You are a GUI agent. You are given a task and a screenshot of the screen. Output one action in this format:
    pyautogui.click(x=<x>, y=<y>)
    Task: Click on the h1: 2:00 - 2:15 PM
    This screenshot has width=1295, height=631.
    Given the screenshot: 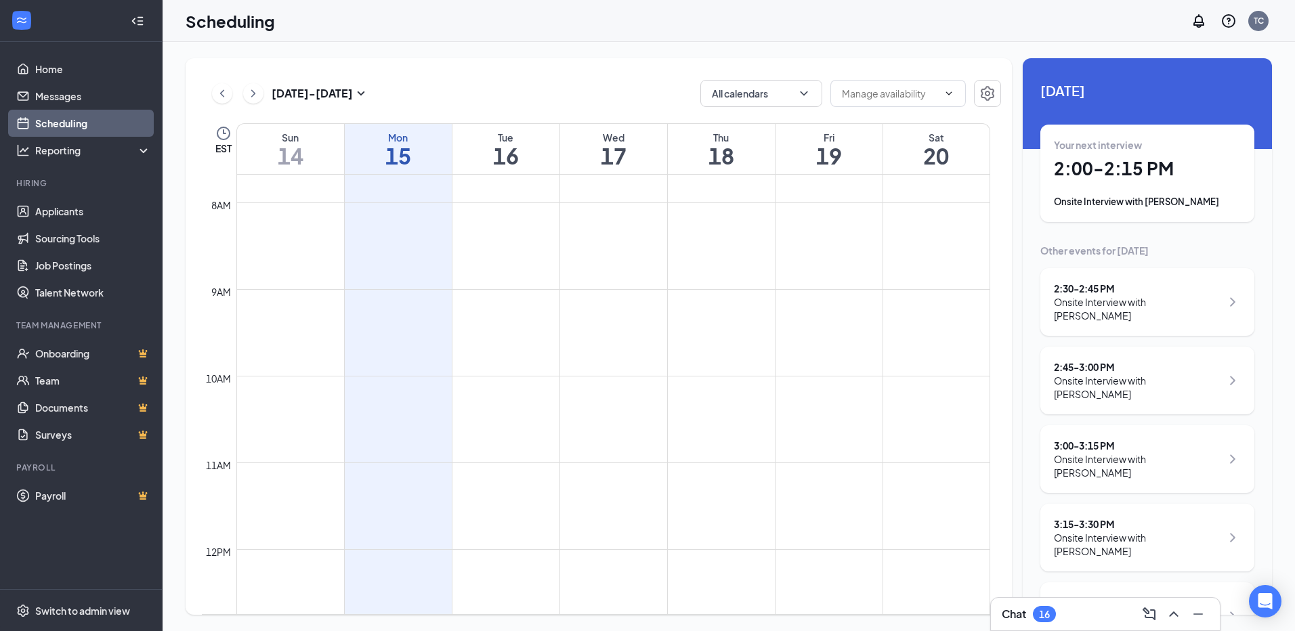 What is the action you would take?
    pyautogui.click(x=1148, y=169)
    